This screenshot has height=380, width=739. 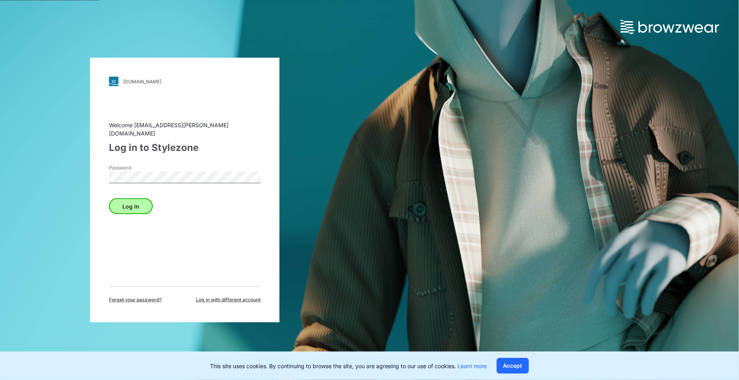 I want to click on p: This site uses cookies. By continuing to browse the site, you are agreeing to our use of cookies., so click(x=348, y=365).